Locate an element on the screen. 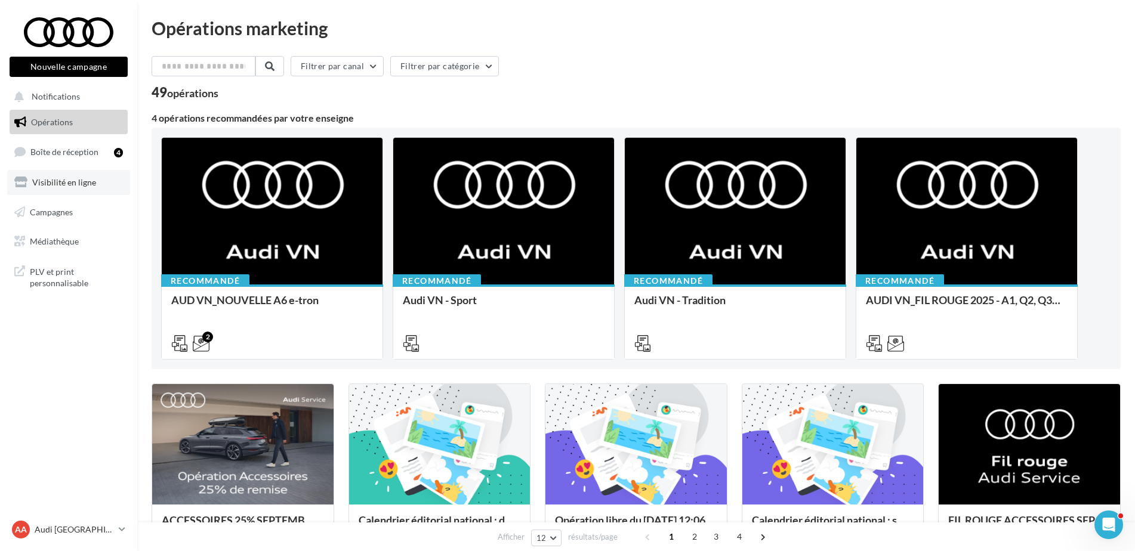 This screenshot has height=551, width=1135. a: Opérations is located at coordinates (69, 122).